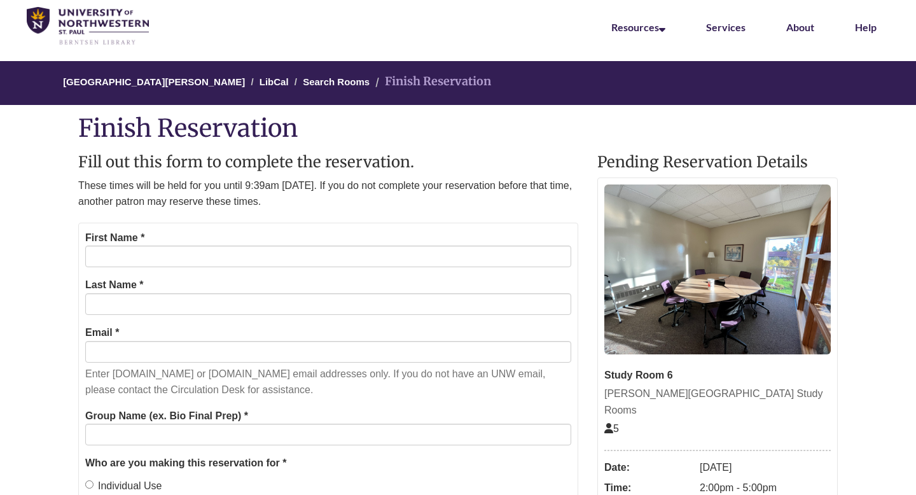 The image size is (916, 495). I want to click on img: UNWSP Library Logo, so click(88, 26).